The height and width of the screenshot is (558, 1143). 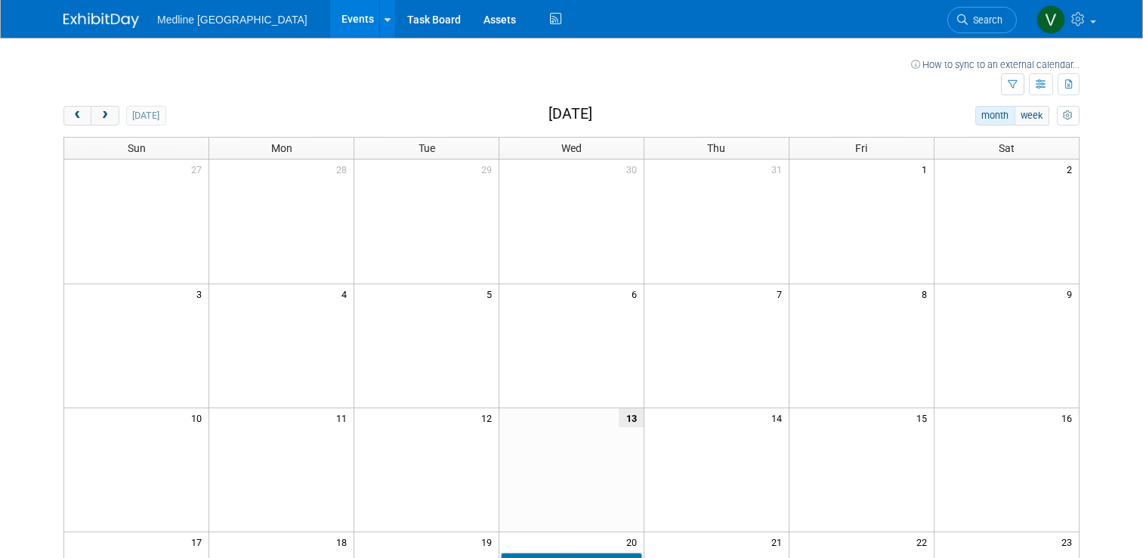 I want to click on span: 8, so click(x=927, y=293).